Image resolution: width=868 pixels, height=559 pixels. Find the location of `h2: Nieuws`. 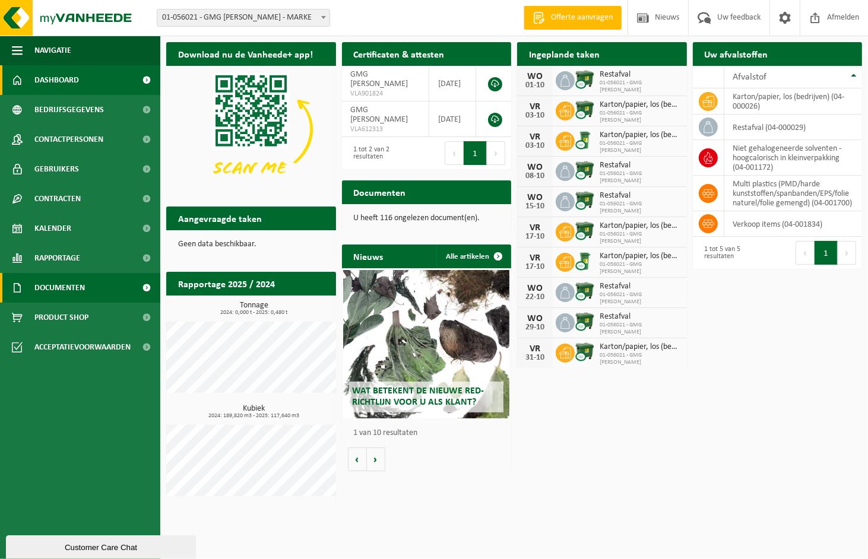

h2: Nieuws is located at coordinates (369, 256).